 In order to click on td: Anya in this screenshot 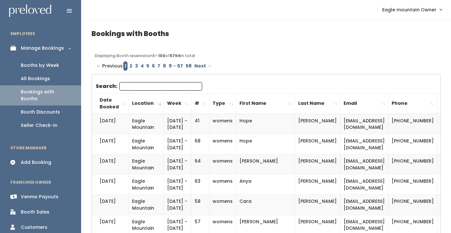, I will do `click(266, 185)`.